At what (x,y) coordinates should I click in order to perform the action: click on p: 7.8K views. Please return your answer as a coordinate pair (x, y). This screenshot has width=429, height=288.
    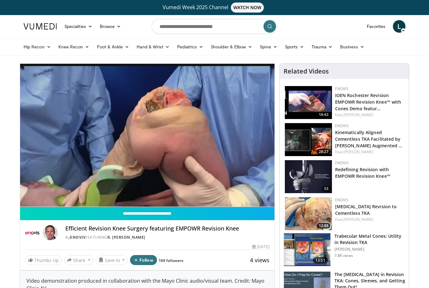
    Looking at the image, I should click on (344, 256).